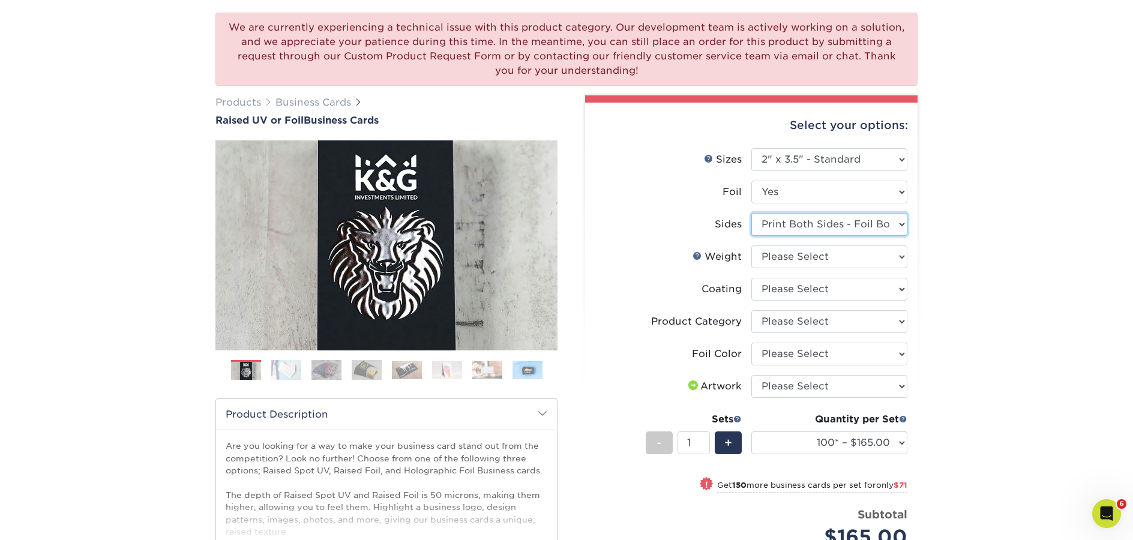  Describe the element at coordinates (246, 371) in the screenshot. I see `img: Business Cards 01` at that location.